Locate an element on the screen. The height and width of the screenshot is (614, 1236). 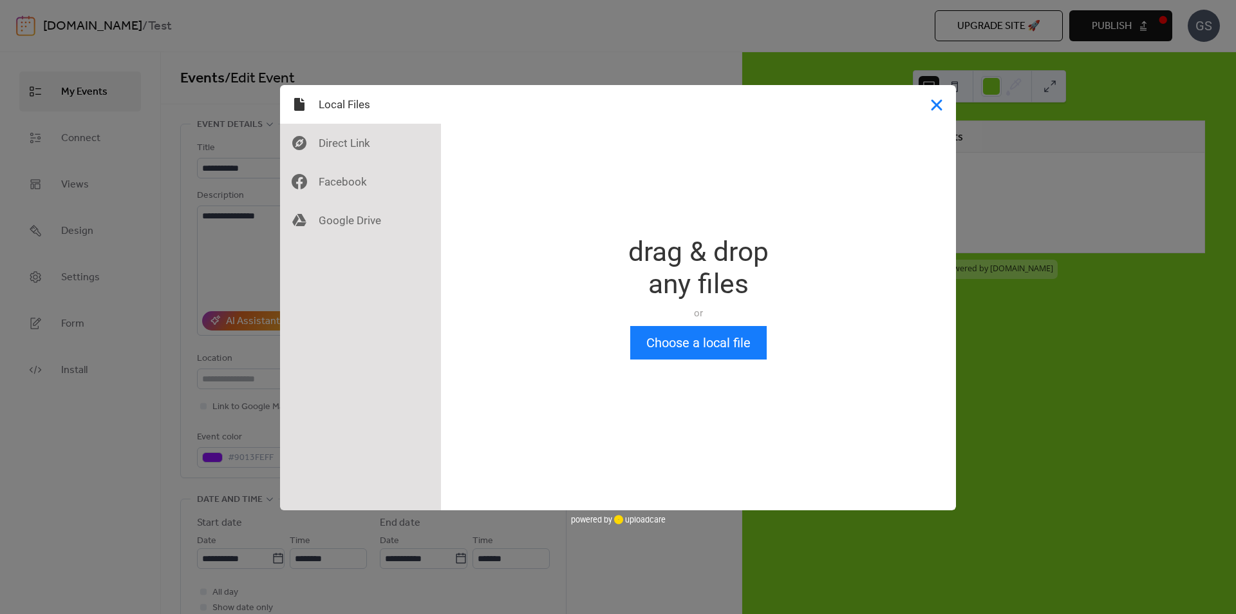
div: or is located at coordinates (699, 313).